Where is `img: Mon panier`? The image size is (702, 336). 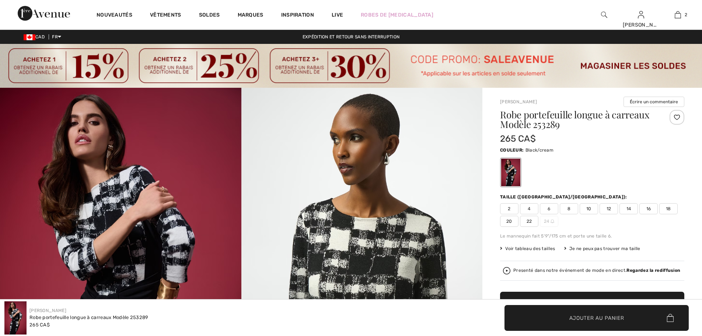 img: Mon panier is located at coordinates (677, 15).